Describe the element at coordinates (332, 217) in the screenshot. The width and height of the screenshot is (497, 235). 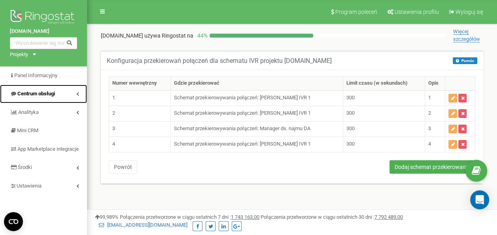
I see `span: Połączenia przetworzone w ciągu ostatnich 30 dni :` at that location.